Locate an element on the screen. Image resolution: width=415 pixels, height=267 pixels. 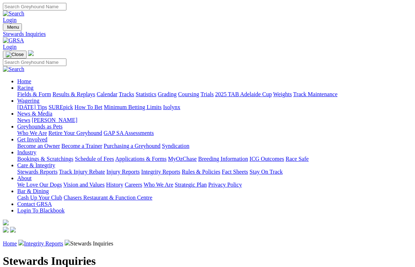
a: Care & Integrity is located at coordinates (36, 165).